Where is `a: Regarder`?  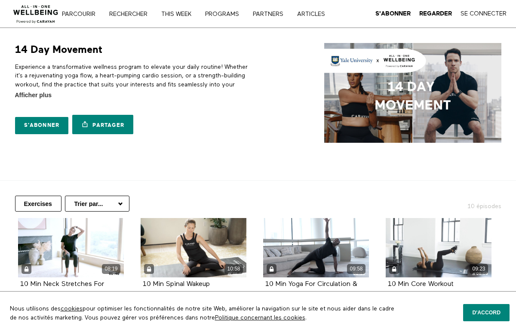 a: Regarder is located at coordinates (436, 14).